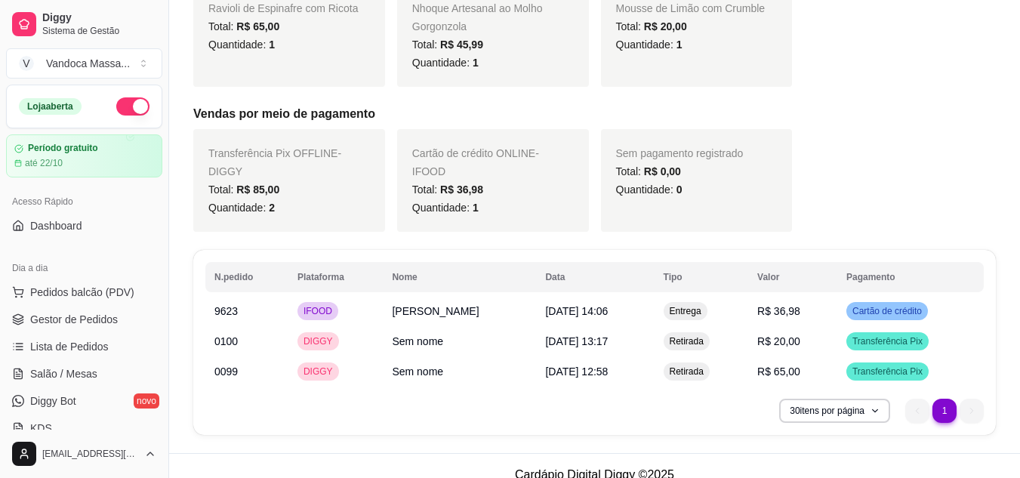 The image size is (1020, 478). I want to click on button: Pedidos balcão (PDV), so click(84, 292).